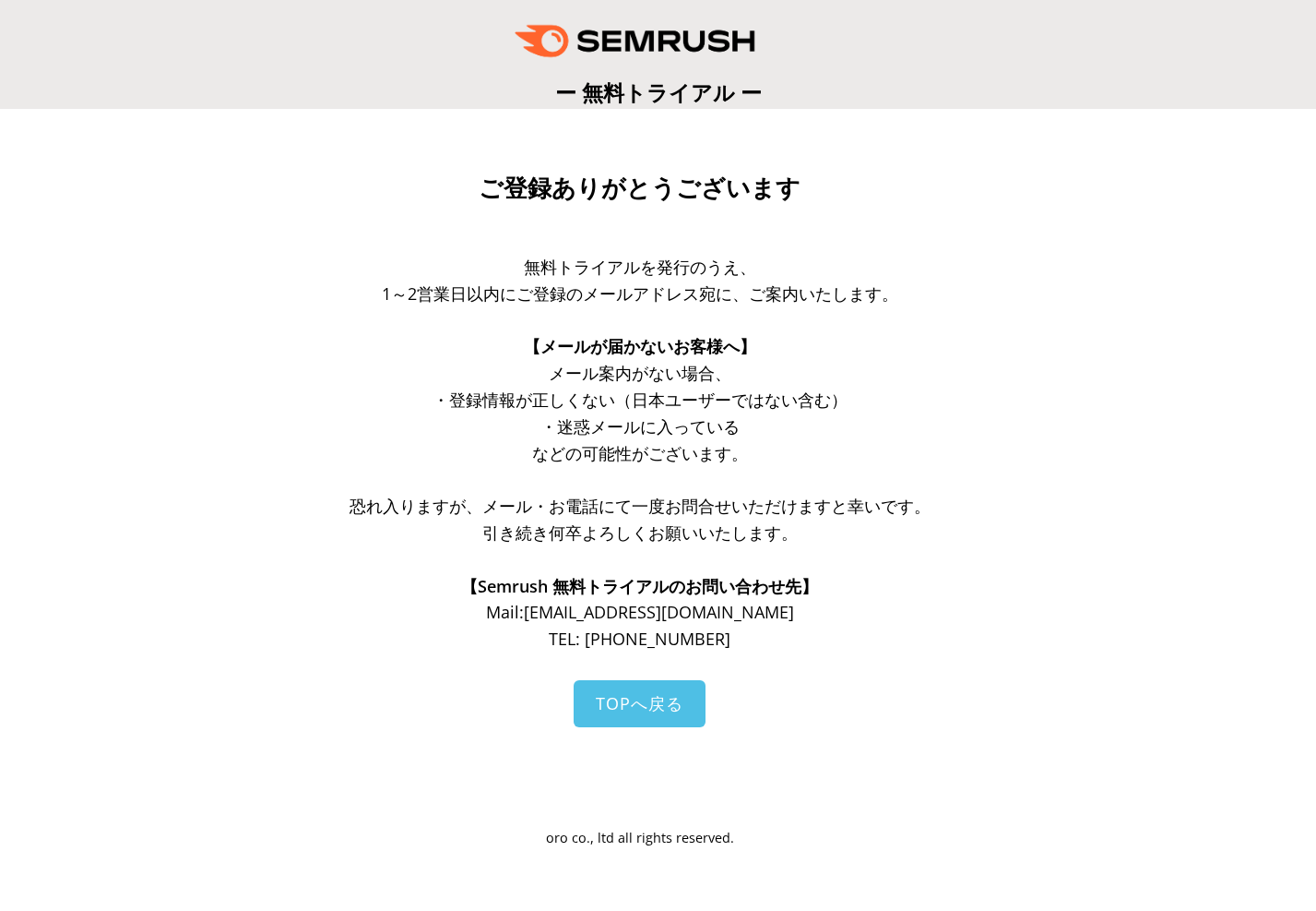  I want to click on span: ご登録ありがとうございます, so click(639, 188).